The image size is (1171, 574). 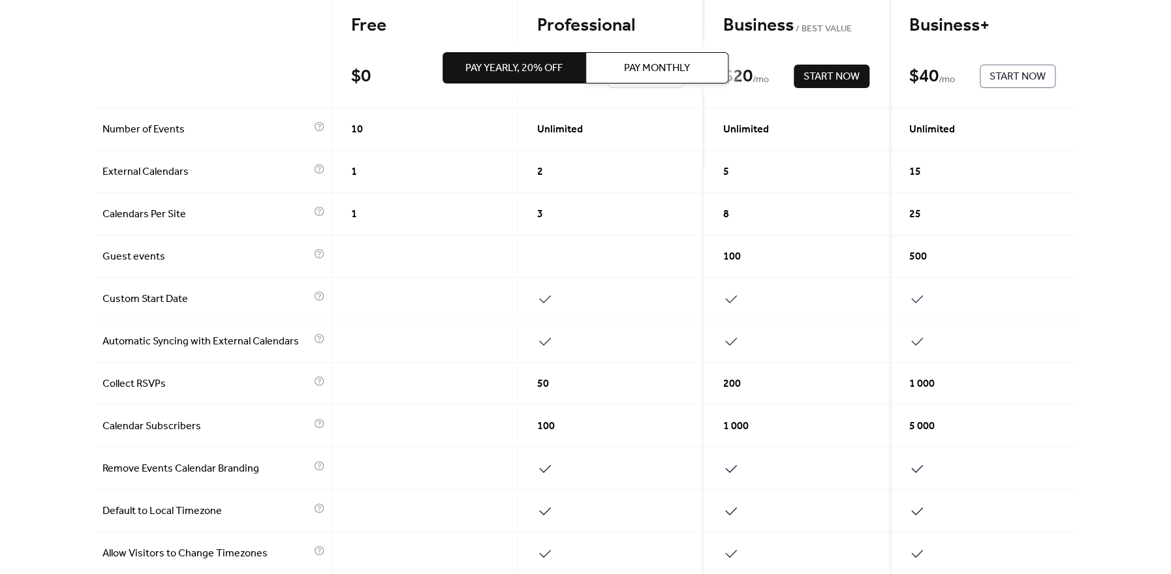 I want to click on span: Calendars Per Site, so click(x=206, y=215).